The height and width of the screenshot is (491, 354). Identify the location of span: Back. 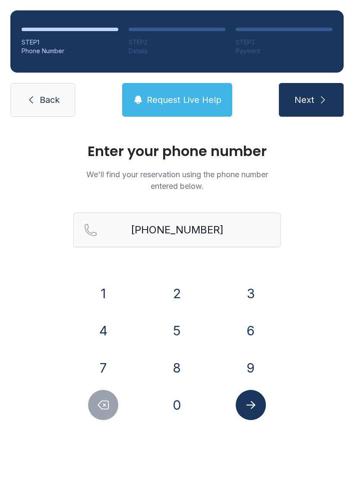
(50, 100).